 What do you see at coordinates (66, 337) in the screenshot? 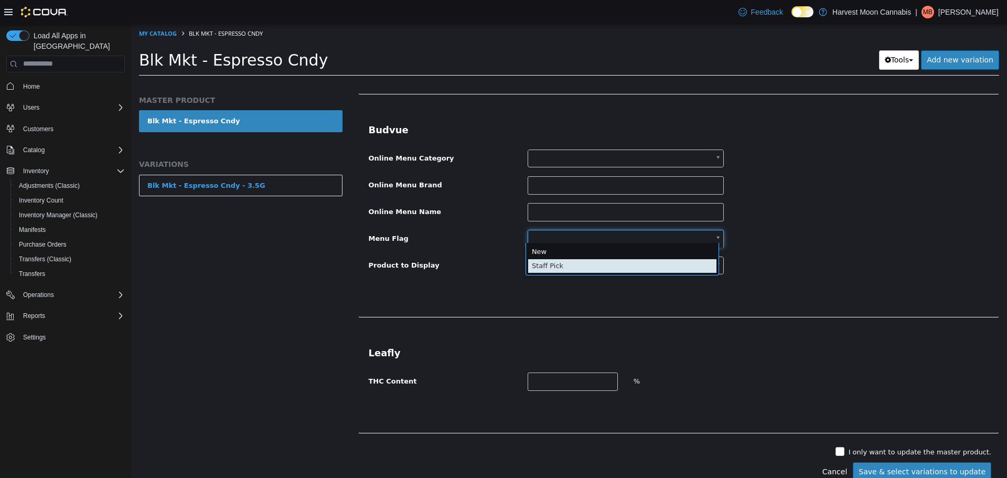
I see `button: Settings` at bounding box center [66, 337].